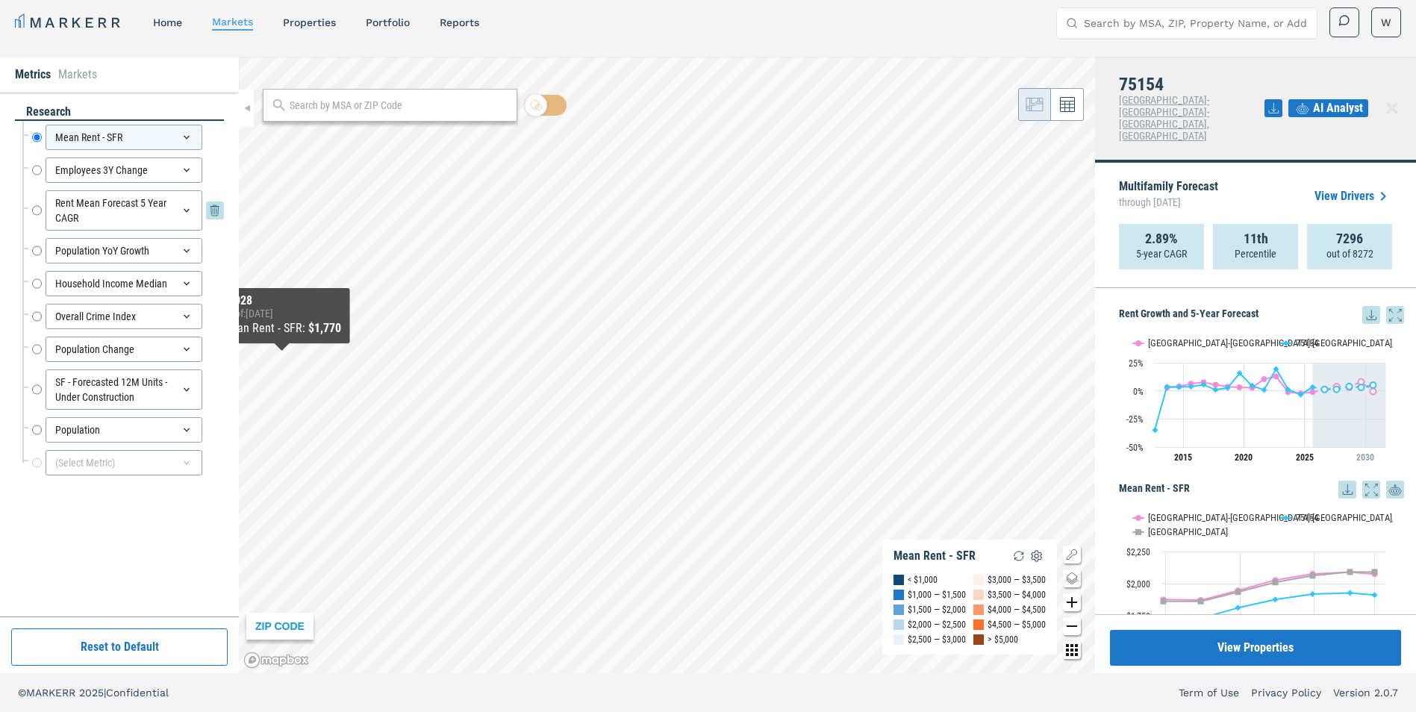 This screenshot has height=712, width=1416. What do you see at coordinates (1262, 399) in the screenshot?
I see `div: Rent Growth and 5-Year Forecast. Highcharts interactive chart.` at bounding box center [1262, 399].